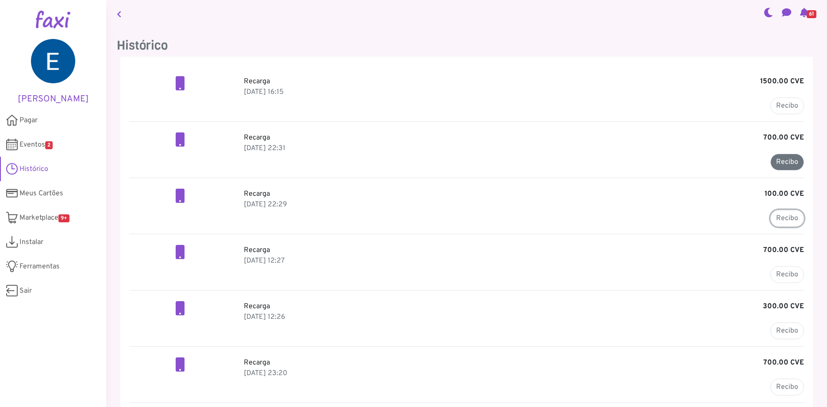 This screenshot has height=407, width=827. I want to click on p: 02 Aug 2025, 13:27, so click(524, 261).